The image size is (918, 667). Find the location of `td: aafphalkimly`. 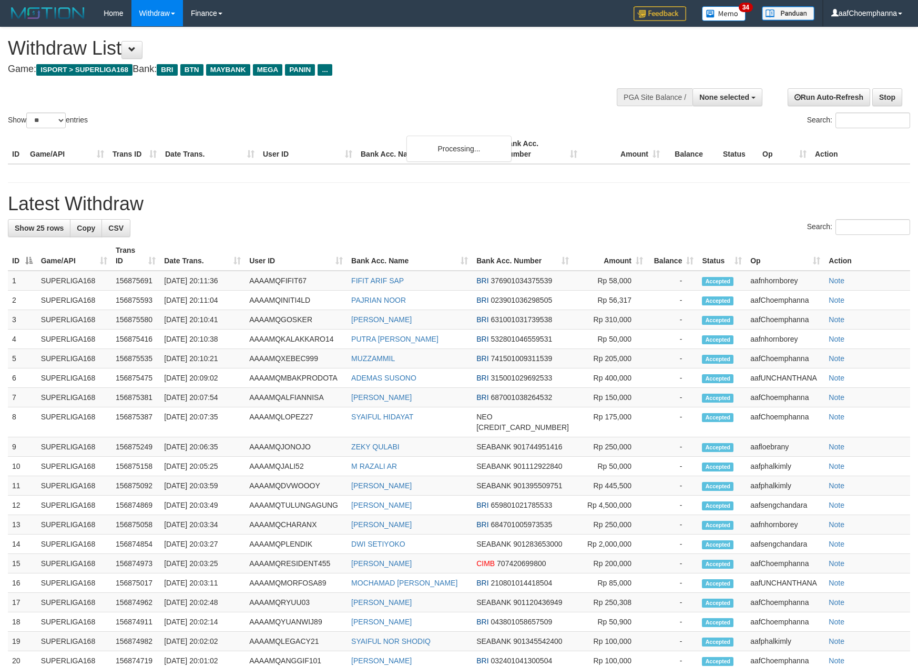

td: aafphalkimly is located at coordinates (785, 486).